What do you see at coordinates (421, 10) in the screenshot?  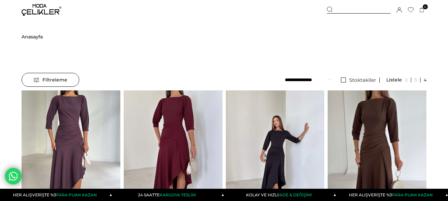 I see `a: 0` at bounding box center [421, 10].